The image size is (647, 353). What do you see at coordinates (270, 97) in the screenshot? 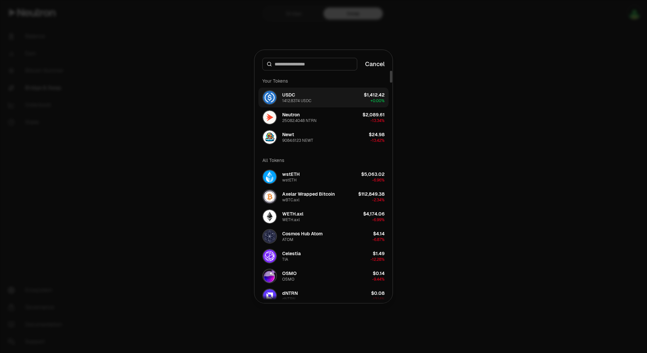
I see `img: USDC Logo` at bounding box center [270, 97].